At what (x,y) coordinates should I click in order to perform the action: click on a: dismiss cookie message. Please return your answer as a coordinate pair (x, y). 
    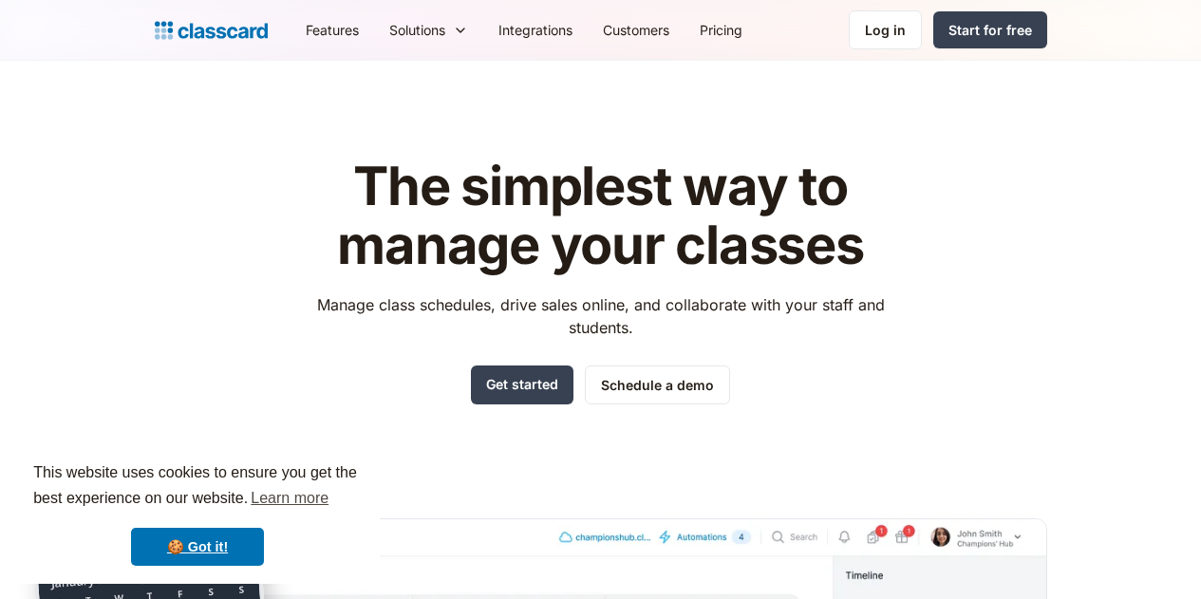
    Looking at the image, I should click on (197, 547).